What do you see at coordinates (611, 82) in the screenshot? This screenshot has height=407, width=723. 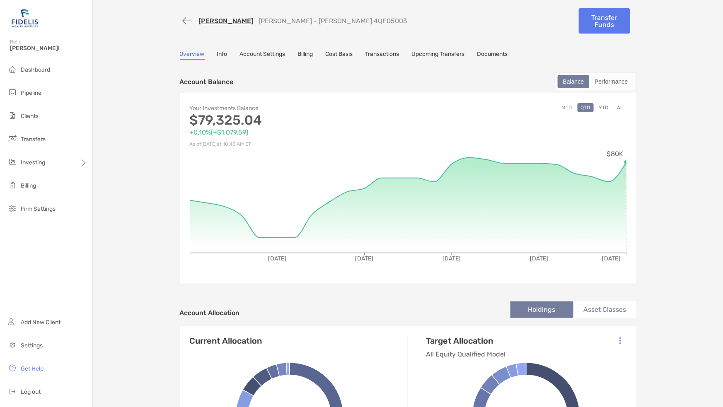 I see `div: Performance` at bounding box center [611, 82].